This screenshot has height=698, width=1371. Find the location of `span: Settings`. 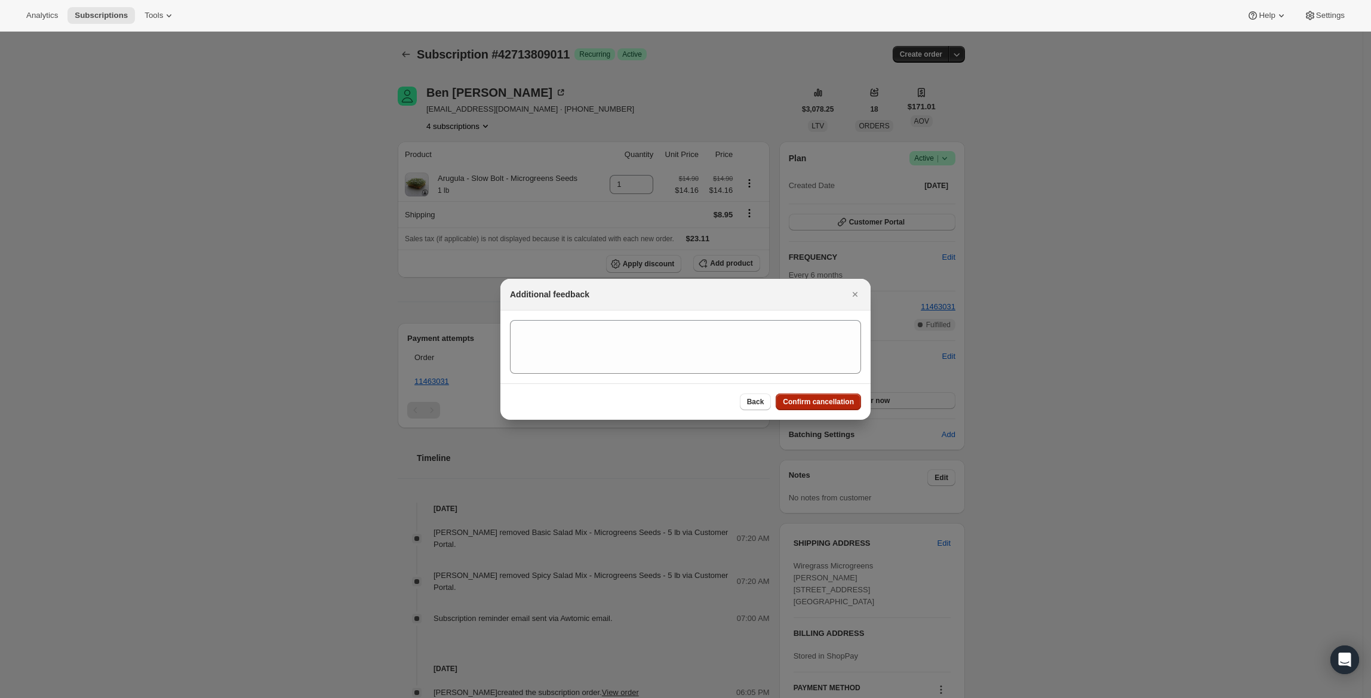

span: Settings is located at coordinates (1331, 16).